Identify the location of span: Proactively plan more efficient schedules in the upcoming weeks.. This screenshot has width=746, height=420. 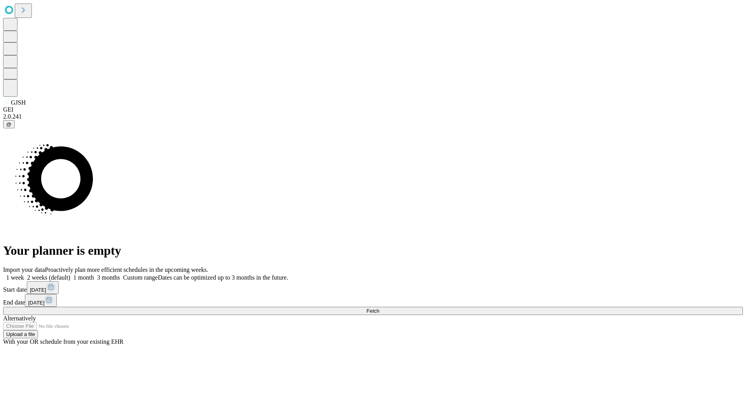
(127, 269).